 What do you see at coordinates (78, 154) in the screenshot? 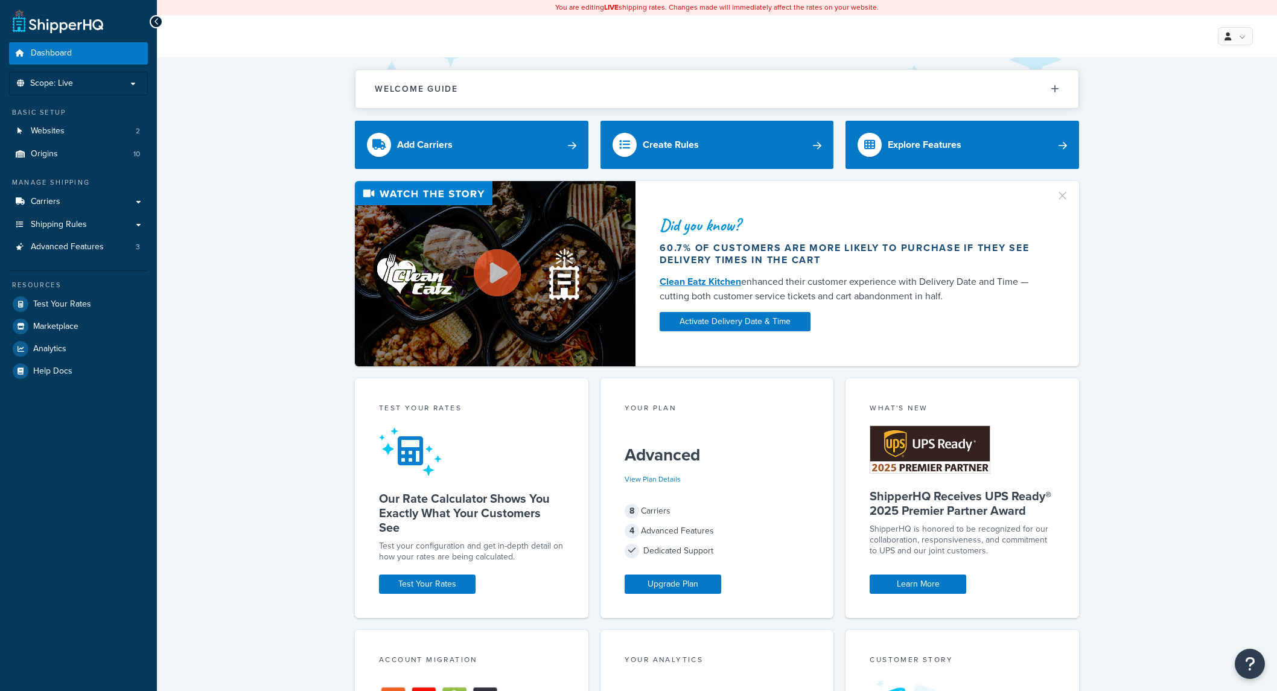
I see `a: Origins10` at bounding box center [78, 154].